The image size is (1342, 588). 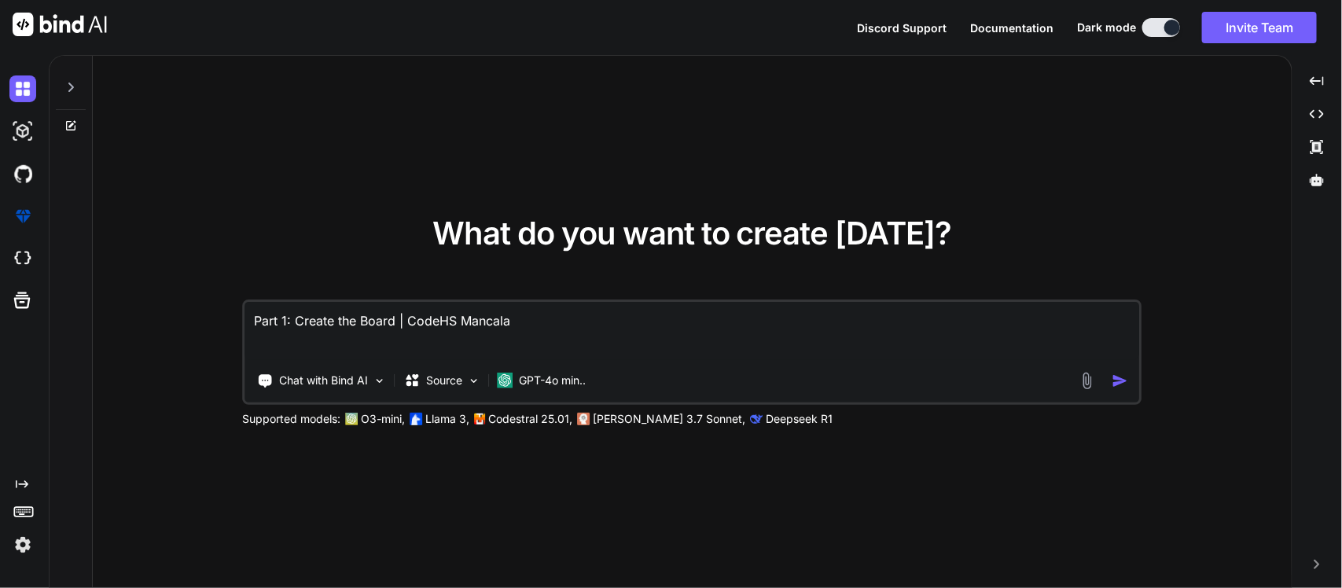 I want to click on img: darkAi-studio, so click(x=23, y=131).